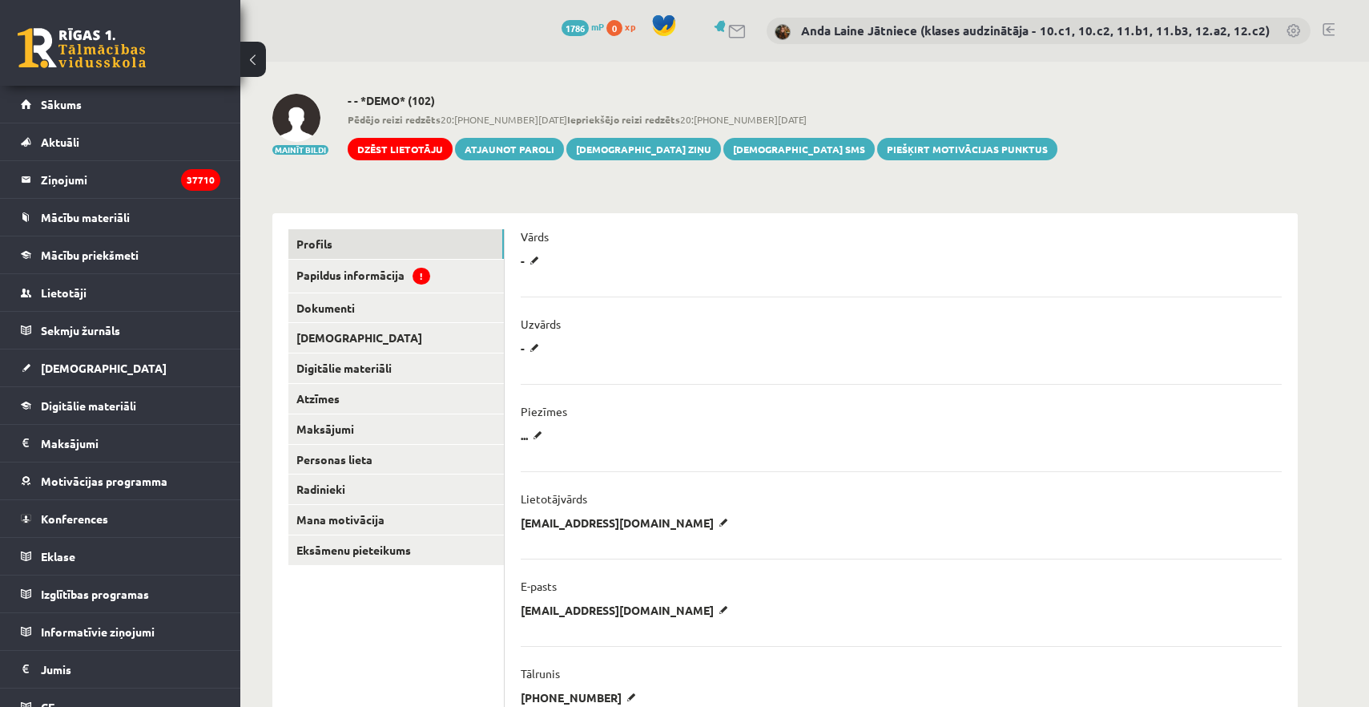  Describe the element at coordinates (120, 142) in the screenshot. I see `a: Aktuāli` at that location.